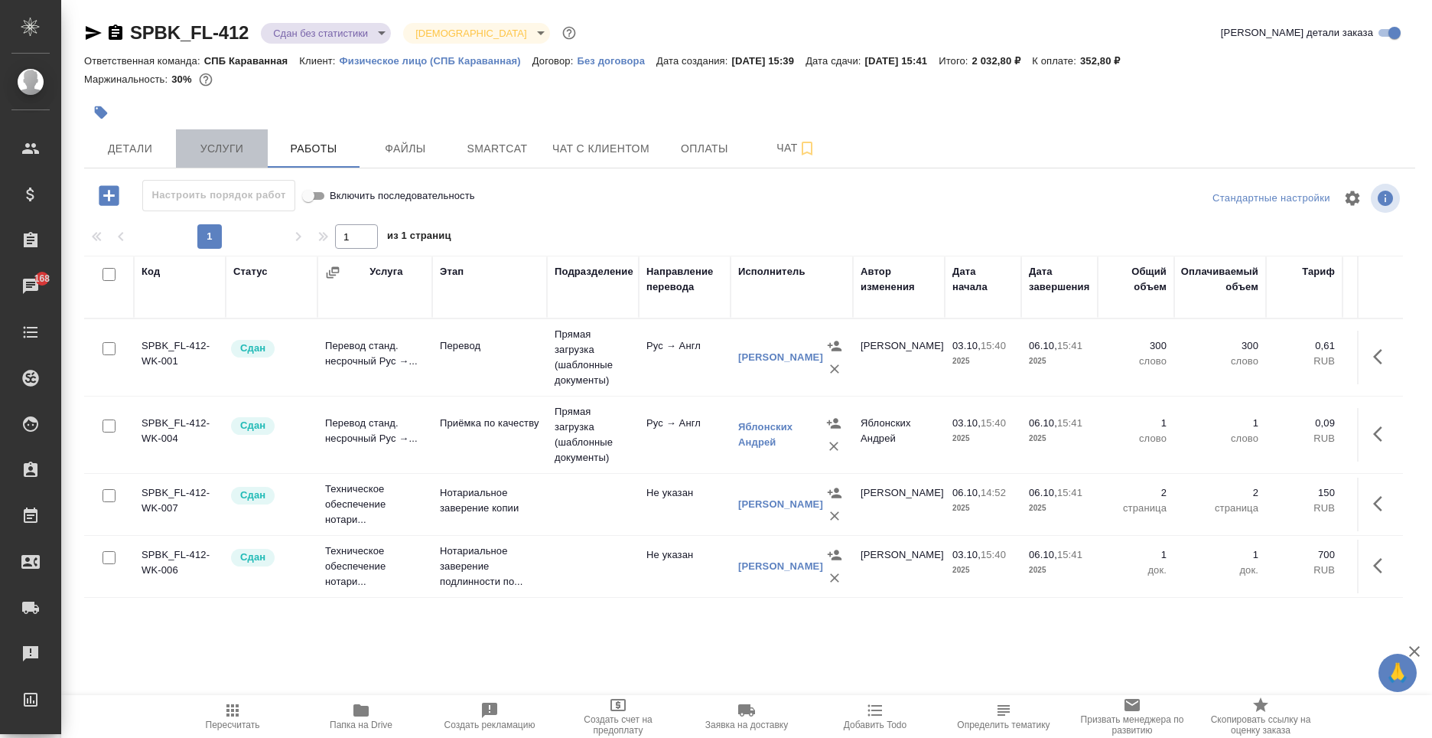  What do you see at coordinates (807, 148) in the screenshot?
I see `svg: Подписаться` at bounding box center [807, 148].